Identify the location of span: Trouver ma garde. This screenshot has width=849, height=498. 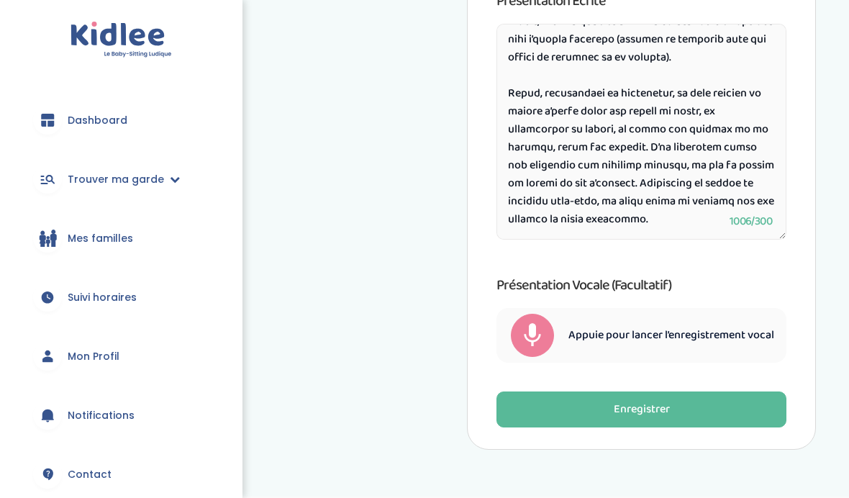
(116, 179).